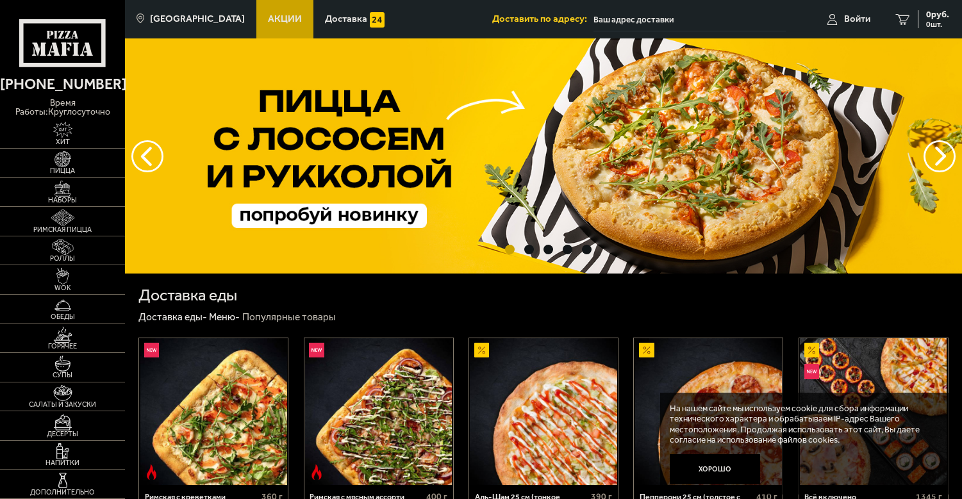 The width and height of the screenshot is (962, 499). I want to click on button: Хорошо, so click(715, 469).